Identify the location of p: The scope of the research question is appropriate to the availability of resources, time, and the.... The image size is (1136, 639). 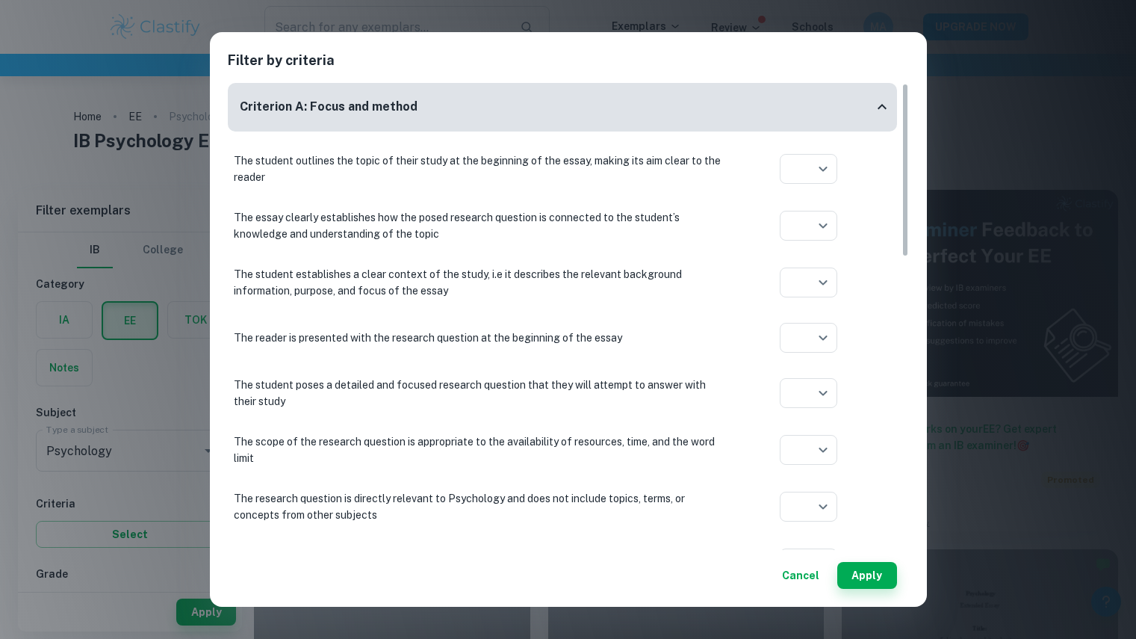
(480, 450).